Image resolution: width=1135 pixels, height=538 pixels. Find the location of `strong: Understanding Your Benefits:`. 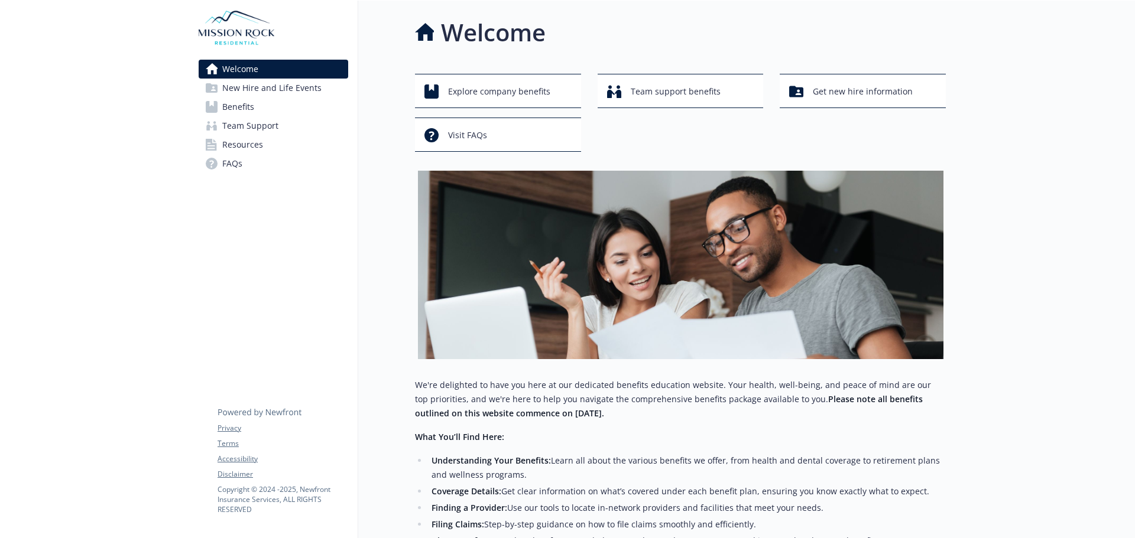

strong: Understanding Your Benefits: is located at coordinates (491, 460).